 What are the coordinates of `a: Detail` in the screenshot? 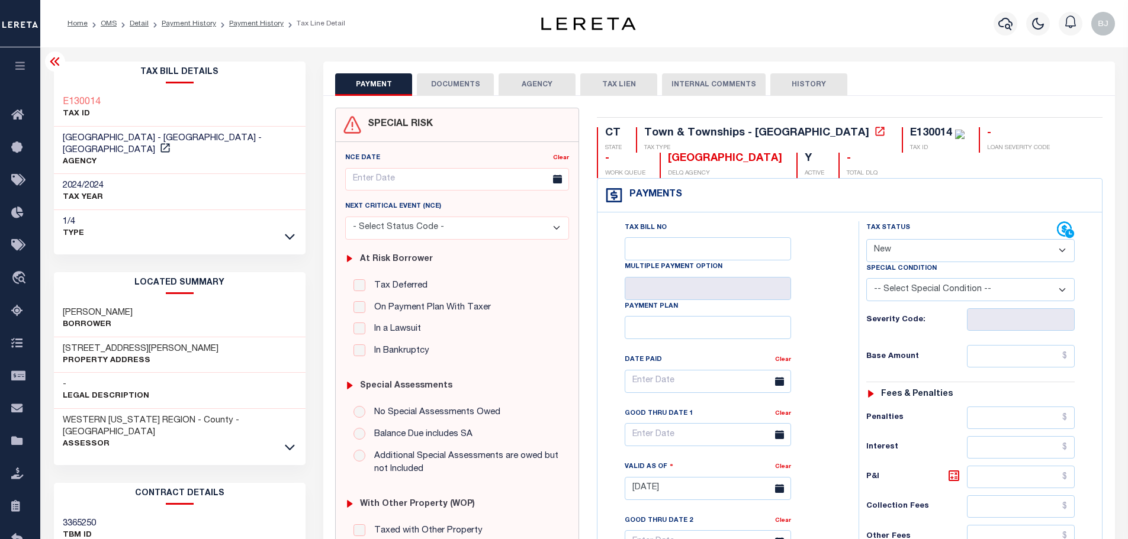 It's located at (139, 24).